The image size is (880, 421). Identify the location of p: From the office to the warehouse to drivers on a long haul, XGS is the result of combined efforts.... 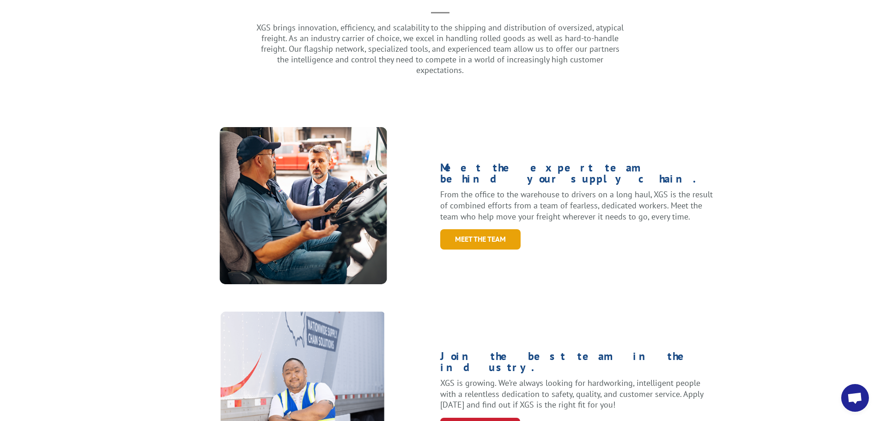
(577, 205).